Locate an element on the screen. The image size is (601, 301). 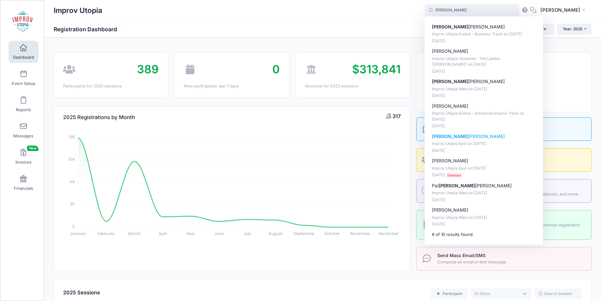
tspan: 69 is located at coordinates (73, 181).